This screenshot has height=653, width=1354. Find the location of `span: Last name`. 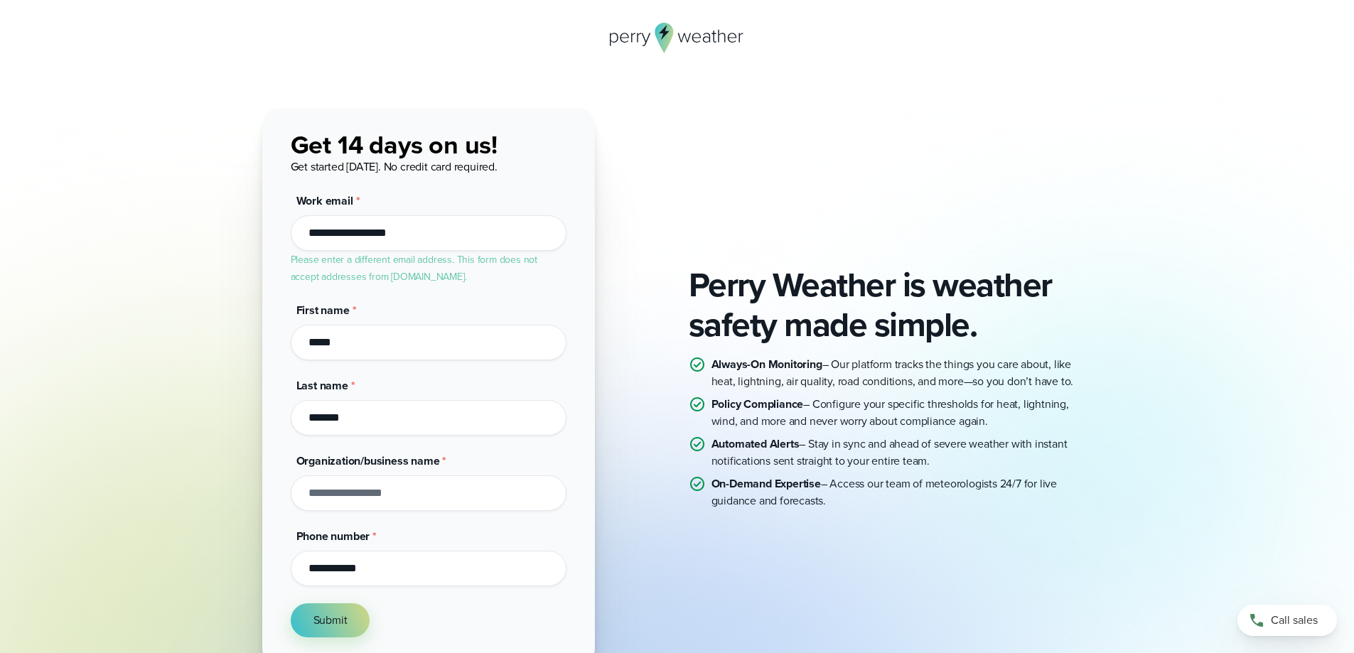

span: Last name is located at coordinates (322, 385).